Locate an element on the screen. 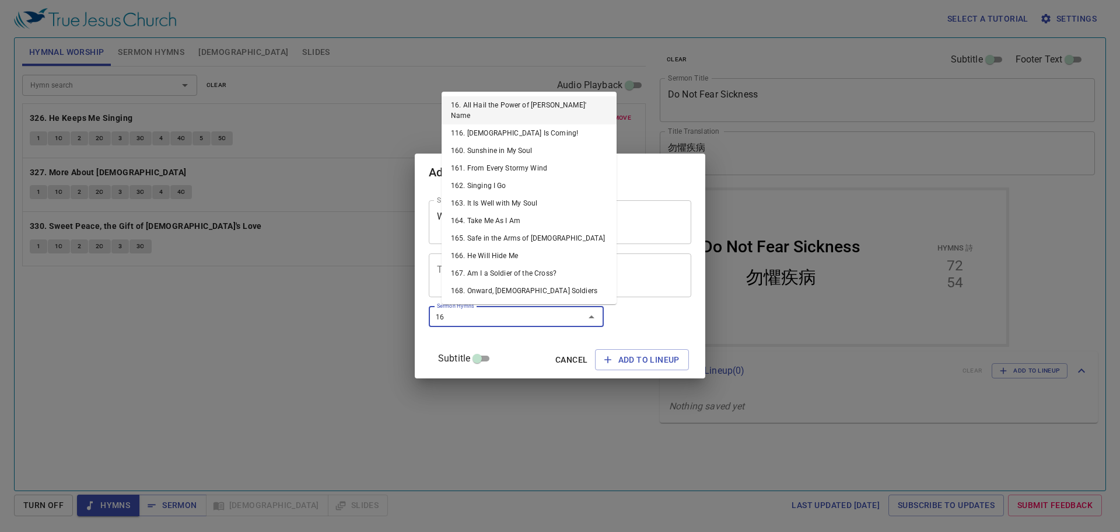 This screenshot has height=532, width=1120. div: Do Not Fear Sickness is located at coordinates (126, 59).